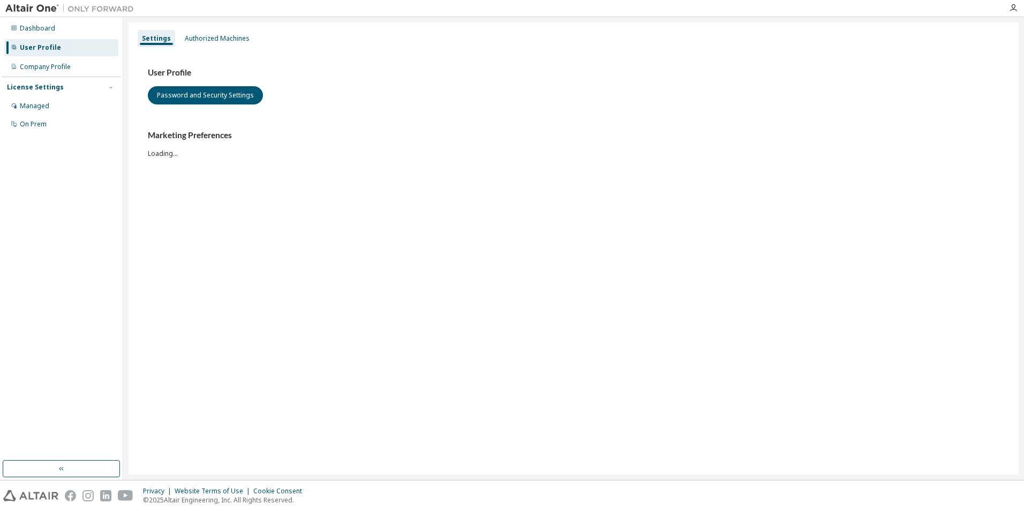  Describe the element at coordinates (34, 106) in the screenshot. I see `div: Managed` at that location.